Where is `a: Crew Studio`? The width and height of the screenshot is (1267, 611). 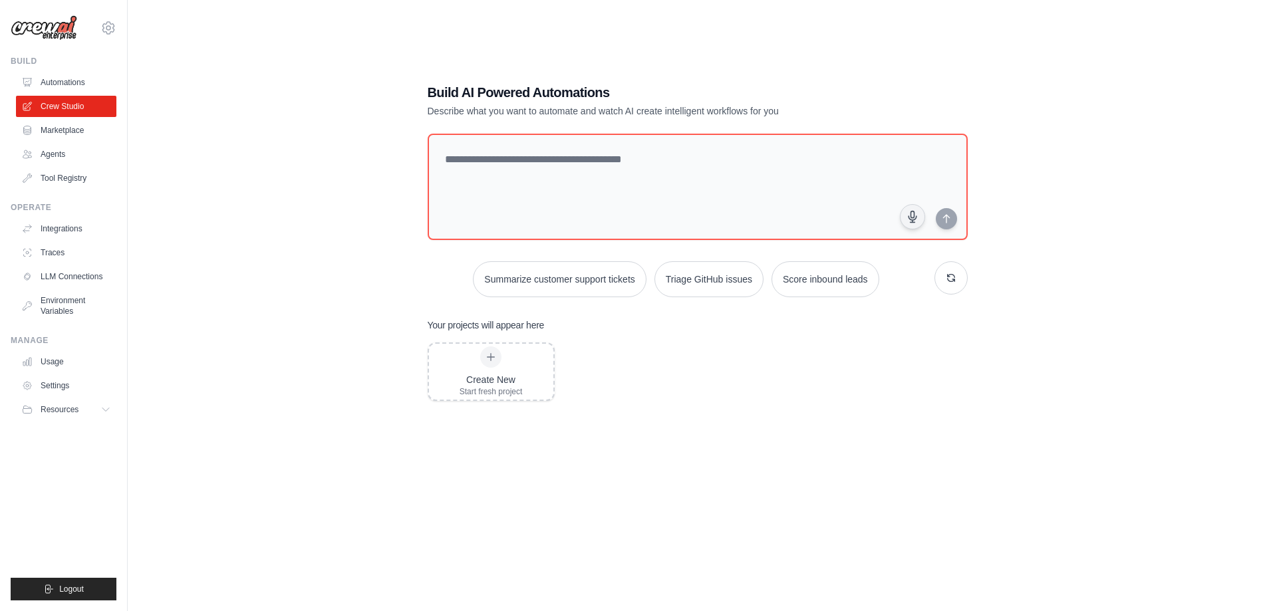
a: Crew Studio is located at coordinates (66, 106).